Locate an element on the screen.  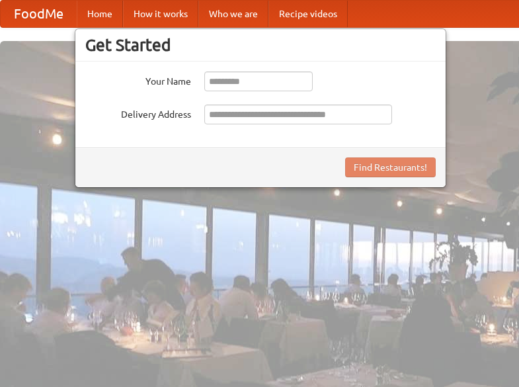
a: FoodMe is located at coordinates (38, 14).